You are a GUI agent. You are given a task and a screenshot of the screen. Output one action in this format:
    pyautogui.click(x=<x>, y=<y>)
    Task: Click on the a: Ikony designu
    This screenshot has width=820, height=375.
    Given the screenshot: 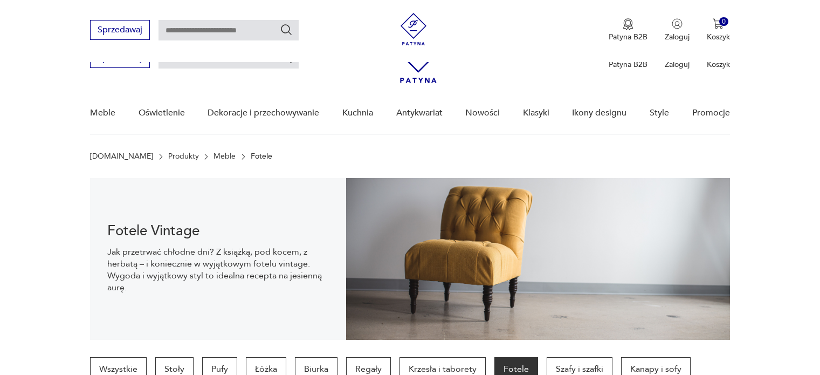 What is the action you would take?
    pyautogui.click(x=599, y=113)
    